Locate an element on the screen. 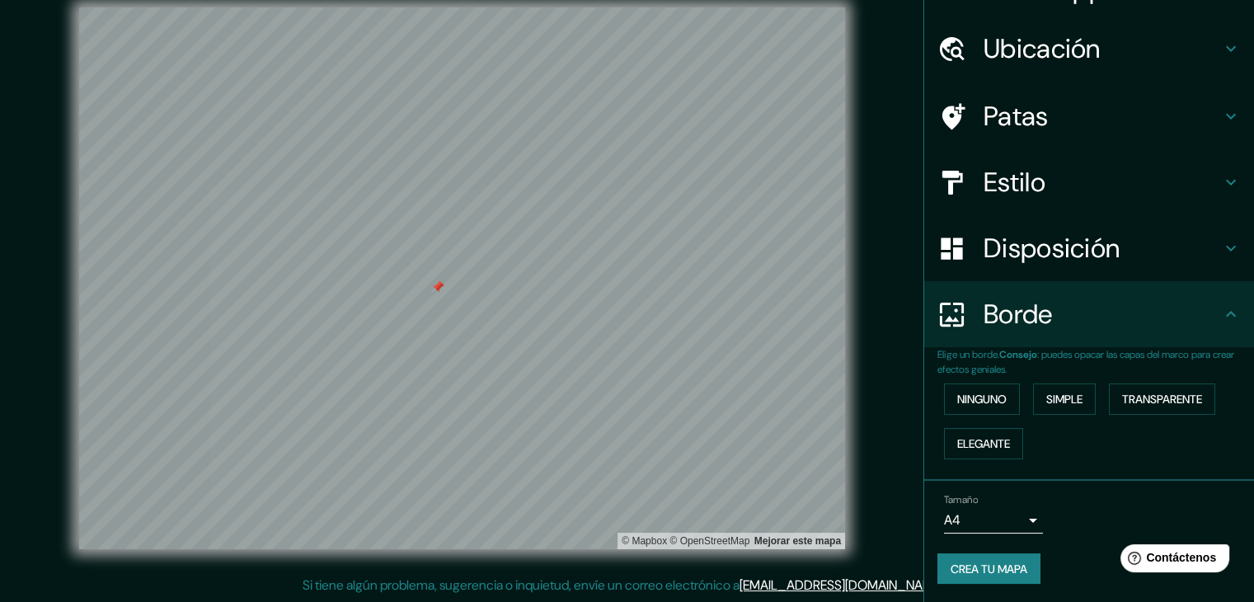 The height and width of the screenshot is (602, 1254). font: Elige un borde. is located at coordinates (968, 355).